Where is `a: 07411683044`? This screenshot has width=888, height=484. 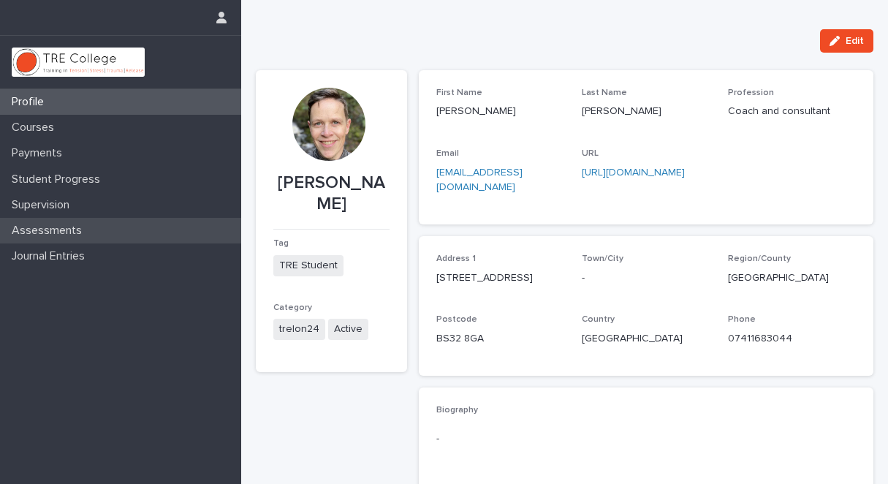 a: 07411683044 is located at coordinates (760, 339).